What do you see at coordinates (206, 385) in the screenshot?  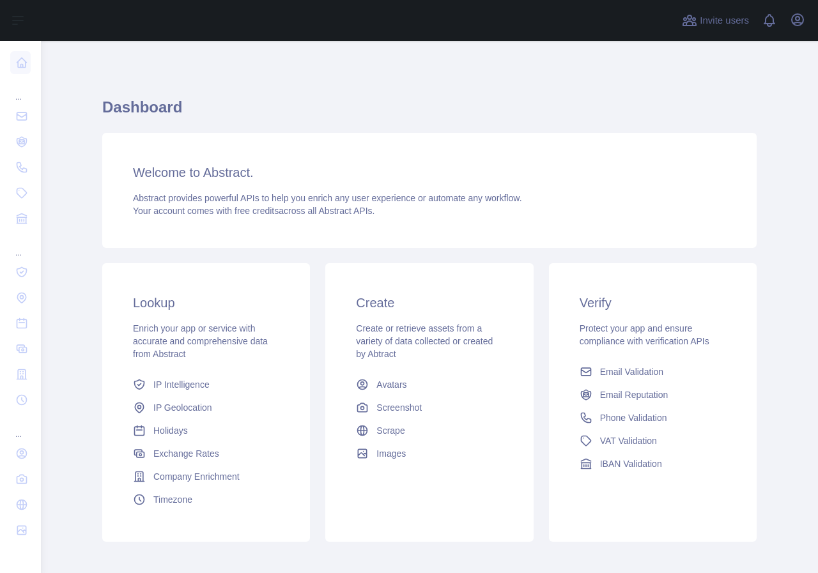 I see `a: IP Intelligence` at bounding box center [206, 385].